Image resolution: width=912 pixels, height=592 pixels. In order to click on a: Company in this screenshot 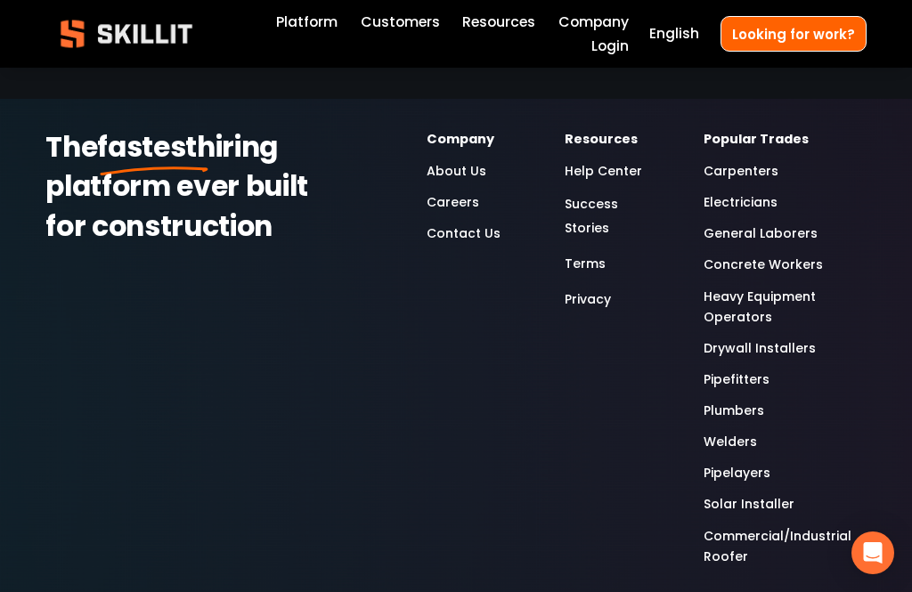, I will do `click(593, 22)`.